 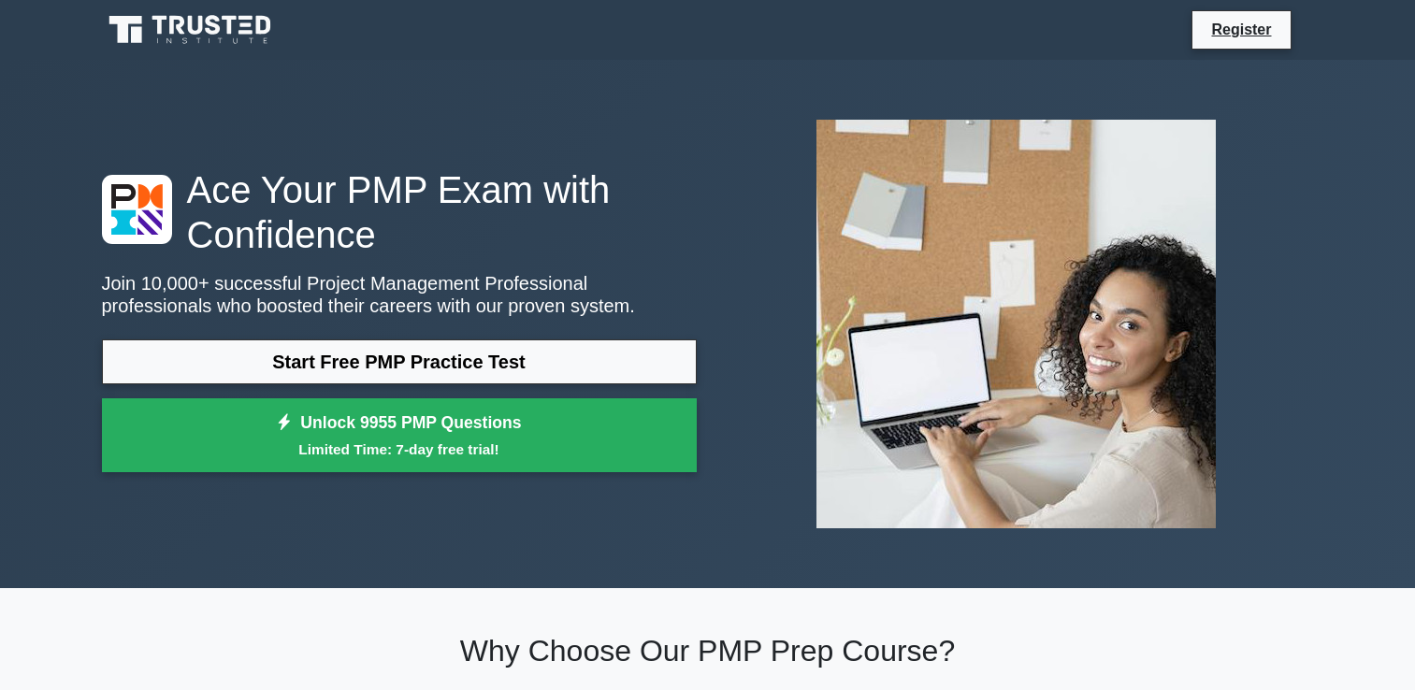 What do you see at coordinates (399, 449) in the screenshot?
I see `small: Limited Time: 7-day free trial!` at bounding box center [399, 449].